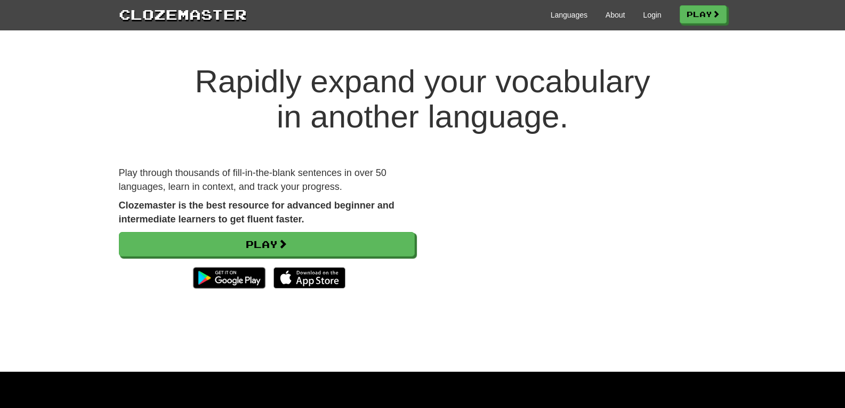  What do you see at coordinates (309, 278) in the screenshot?
I see `img: Download_on_the_App_Store_Badge_US-UK_135x40-25178aeef6eb6b83b96f5f2d004eda3bffbb37122de64afbaef7...` at bounding box center [309, 278].